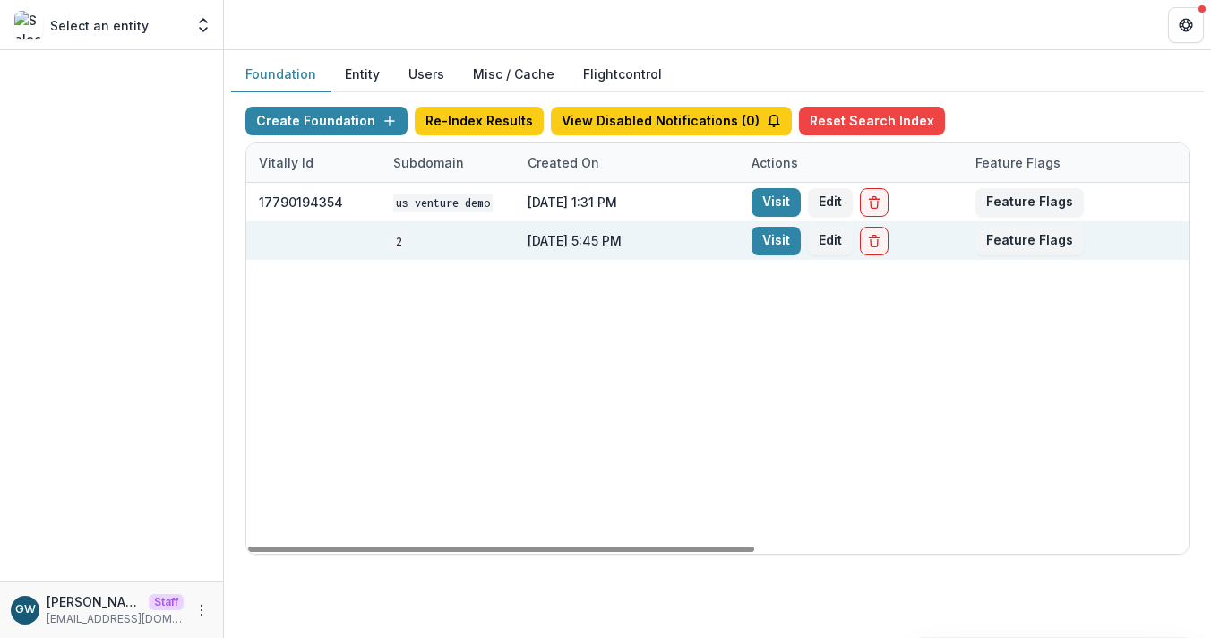 This screenshot has height=638, width=1211. Describe the element at coordinates (426, 74) in the screenshot. I see `button: Users` at that location.